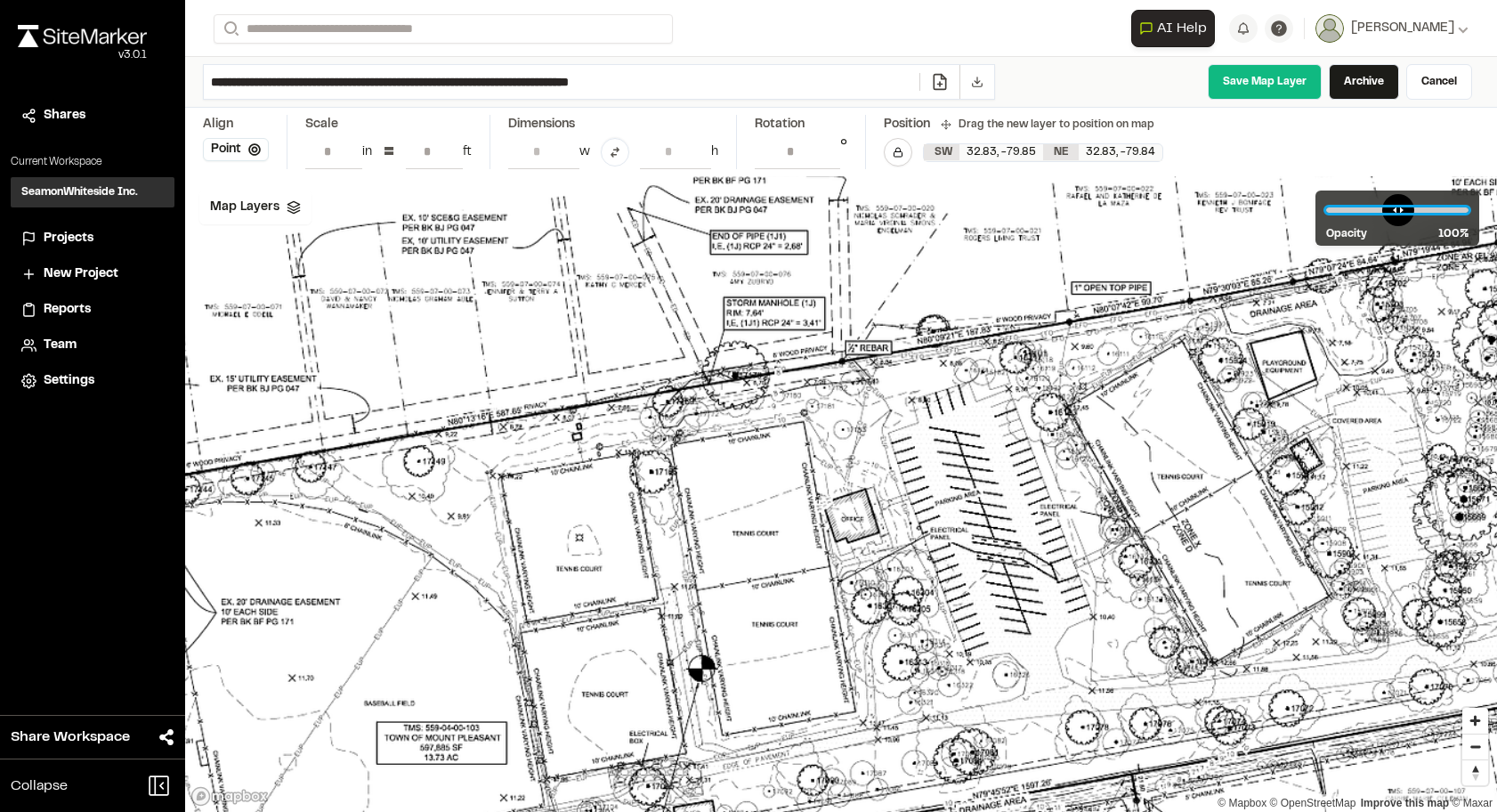 This screenshot has height=812, width=1497. I want to click on span: Team, so click(60, 345).